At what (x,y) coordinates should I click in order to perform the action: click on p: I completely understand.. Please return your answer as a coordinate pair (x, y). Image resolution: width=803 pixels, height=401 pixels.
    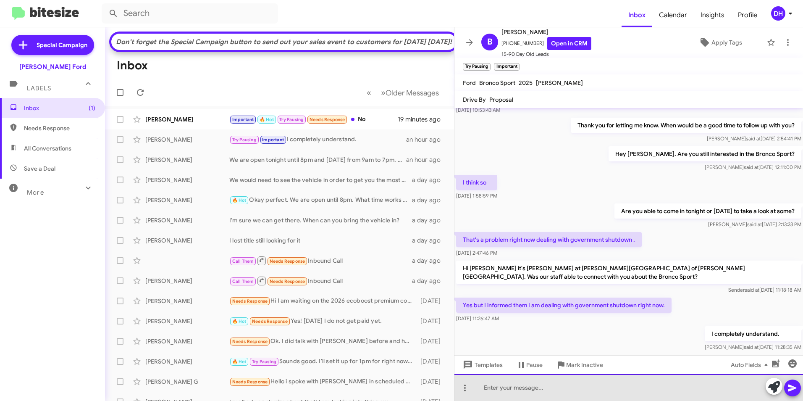
    Looking at the image, I should click on (753, 334).